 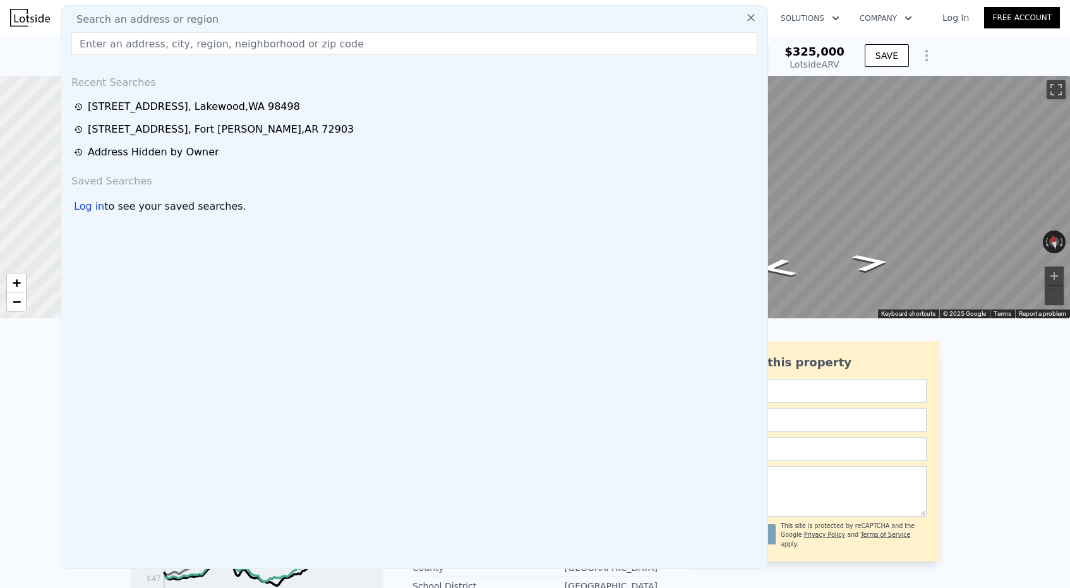 What do you see at coordinates (908, 314) in the screenshot?
I see `button: Keyboard shortcuts` at bounding box center [908, 314].